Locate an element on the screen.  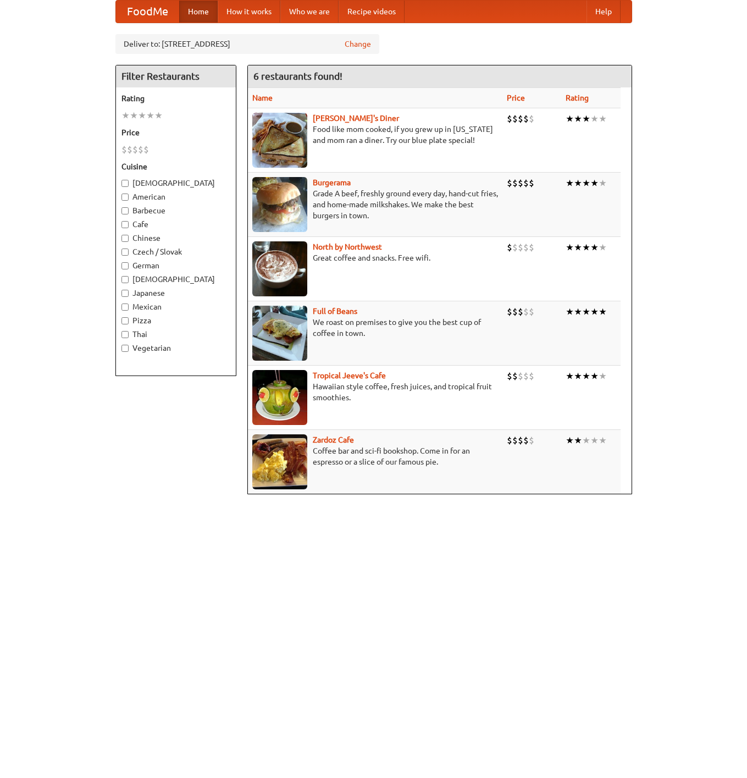
a: Who we are is located at coordinates (310, 12).